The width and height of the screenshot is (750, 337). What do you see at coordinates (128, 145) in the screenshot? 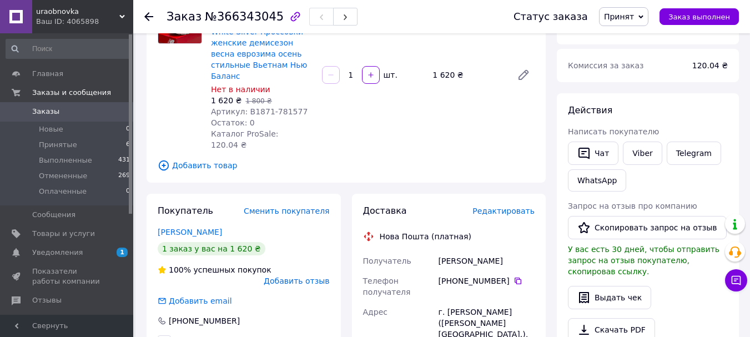
I see `span: 6` at bounding box center [128, 145].